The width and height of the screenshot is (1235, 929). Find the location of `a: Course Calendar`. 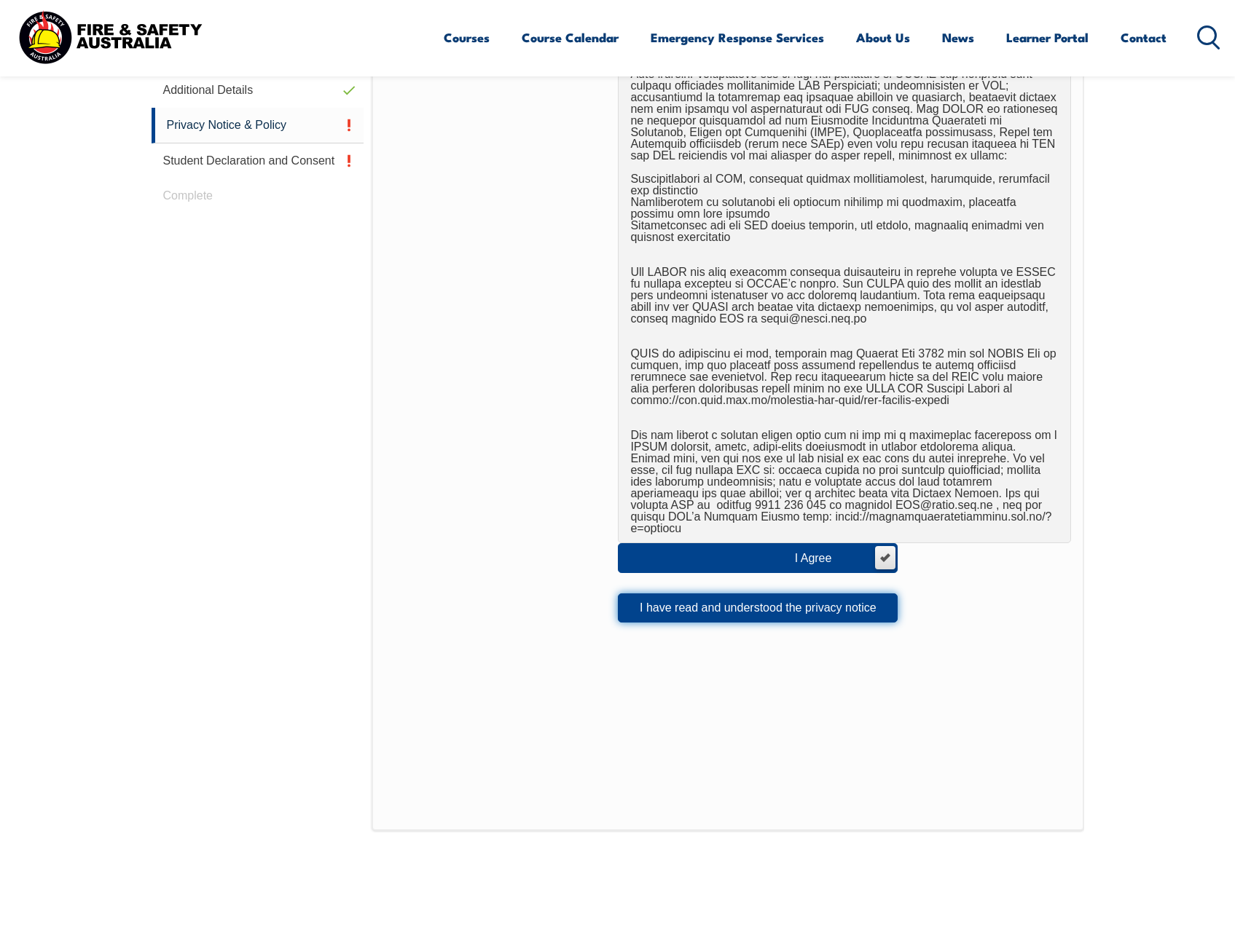

a: Course Calendar is located at coordinates (570, 37).